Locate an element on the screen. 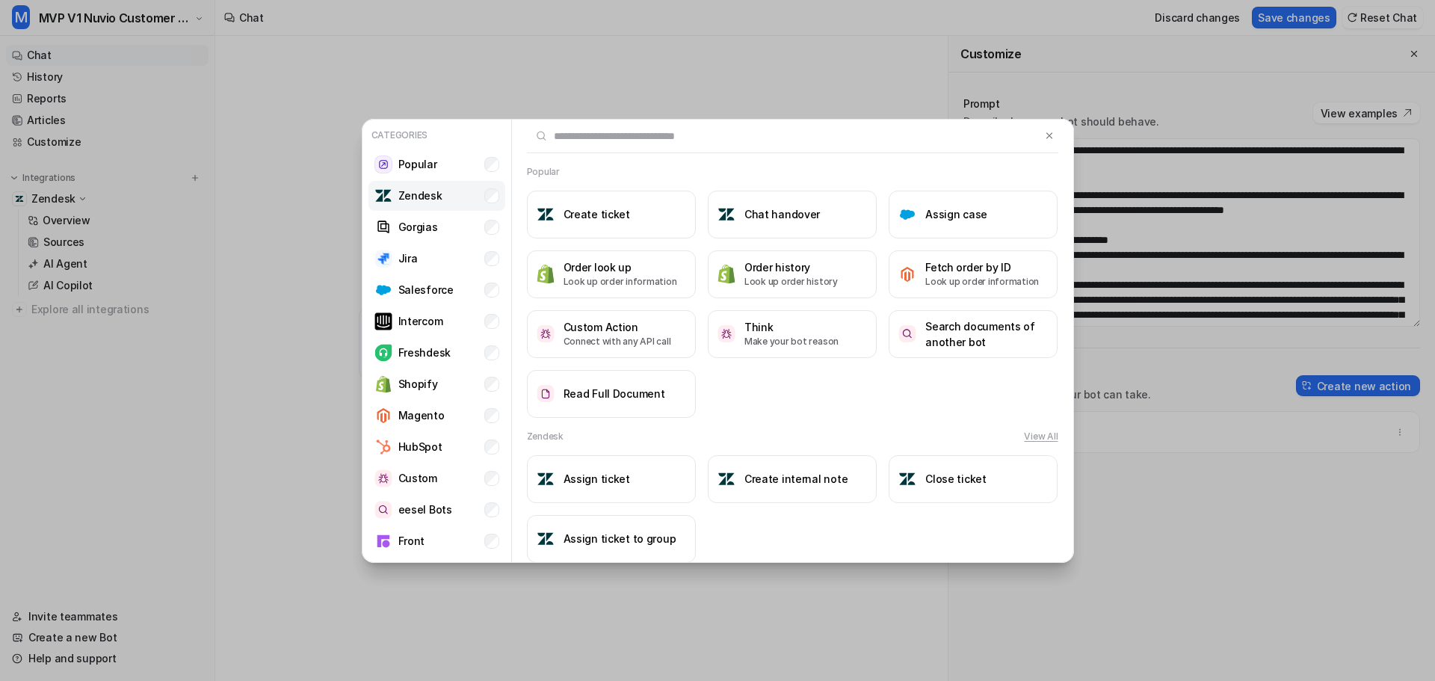 This screenshot has height=681, width=1435. button: Assign caseAssign case is located at coordinates (973, 214).